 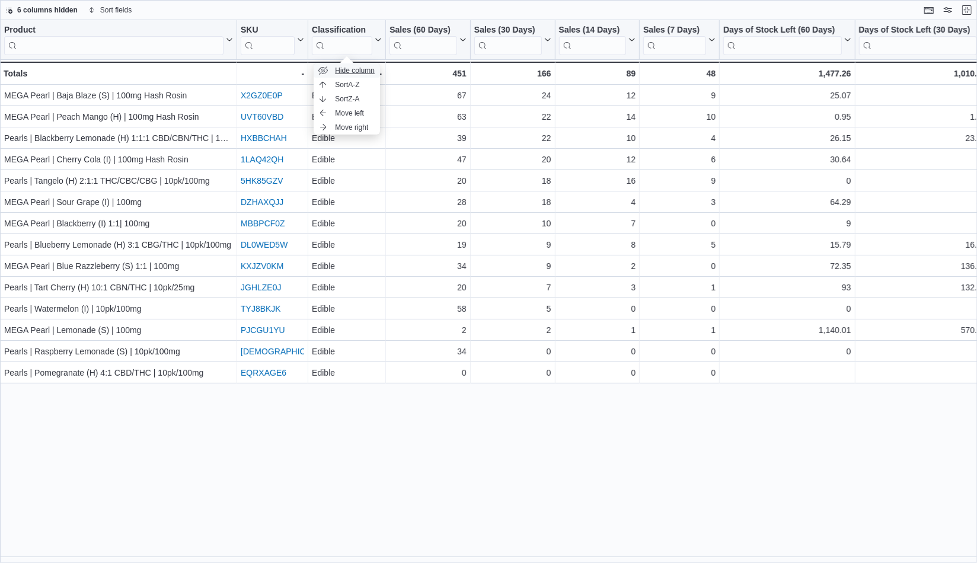 I want to click on div: 26.15, so click(x=787, y=138).